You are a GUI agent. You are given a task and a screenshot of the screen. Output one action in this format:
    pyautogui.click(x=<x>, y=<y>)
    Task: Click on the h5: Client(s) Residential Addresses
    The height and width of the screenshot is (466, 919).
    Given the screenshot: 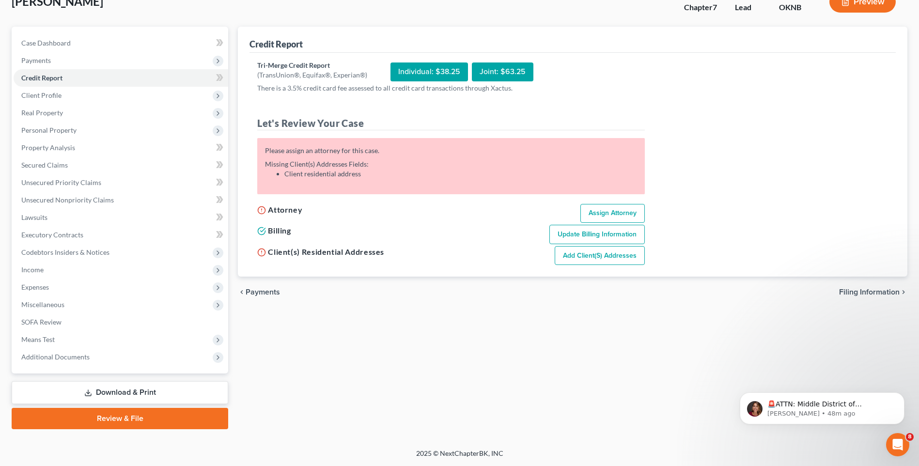 What is the action you would take?
    pyautogui.click(x=321, y=252)
    